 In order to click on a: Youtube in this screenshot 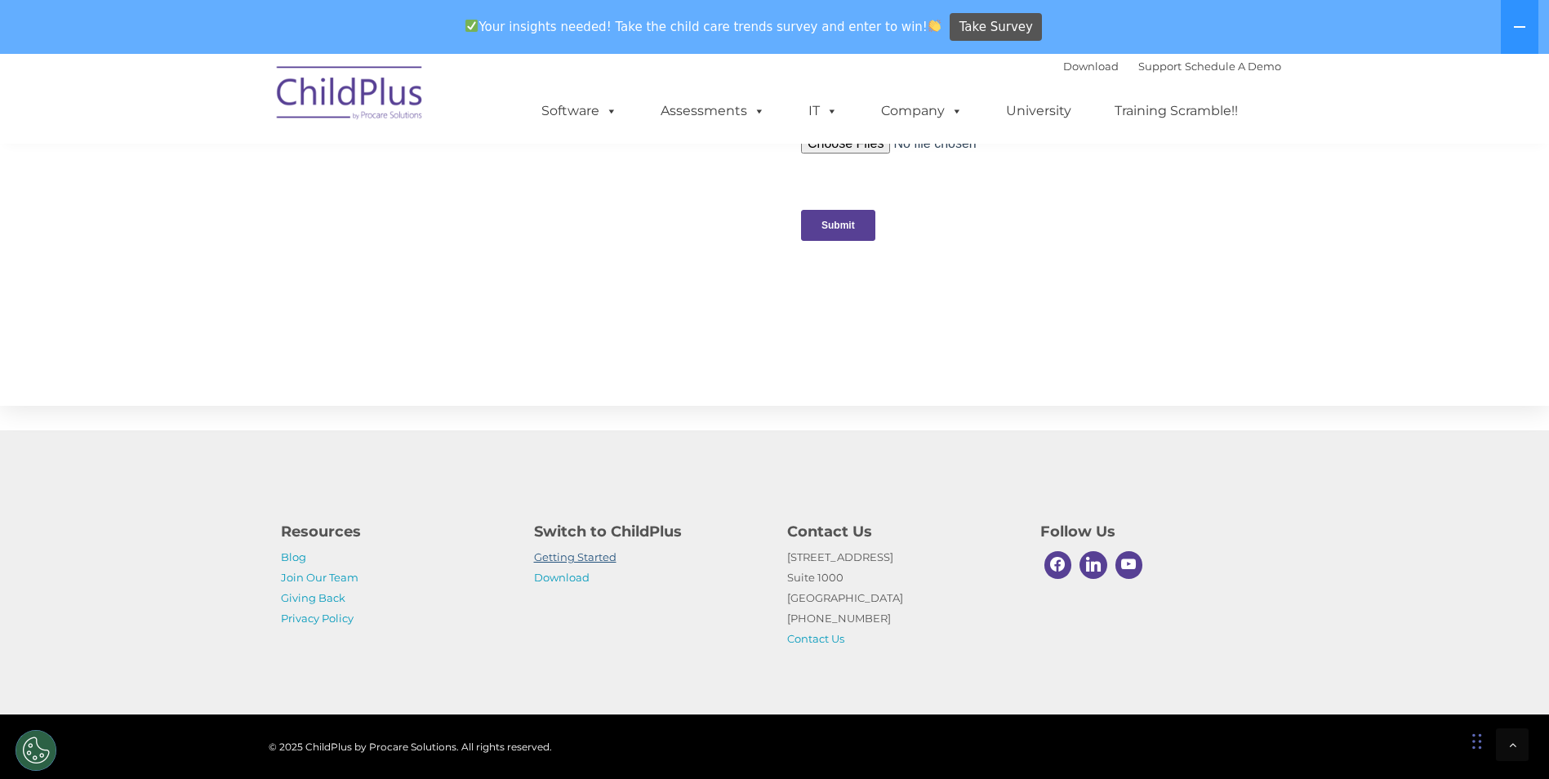, I will do `click(1129, 565)`.